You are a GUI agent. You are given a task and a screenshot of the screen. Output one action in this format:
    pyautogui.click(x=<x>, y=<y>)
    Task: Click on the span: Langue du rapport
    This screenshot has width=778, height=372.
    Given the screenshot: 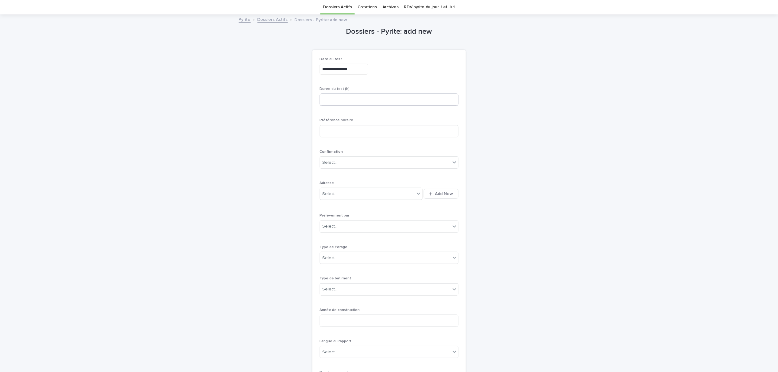 What is the action you would take?
    pyautogui.click(x=336, y=341)
    